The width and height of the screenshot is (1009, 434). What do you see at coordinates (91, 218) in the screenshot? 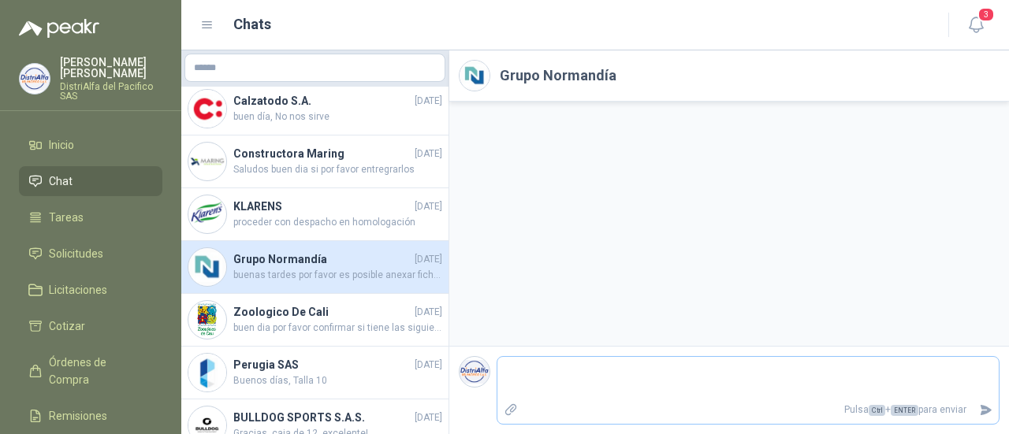
I see `a: Tareas` at bounding box center [91, 218].